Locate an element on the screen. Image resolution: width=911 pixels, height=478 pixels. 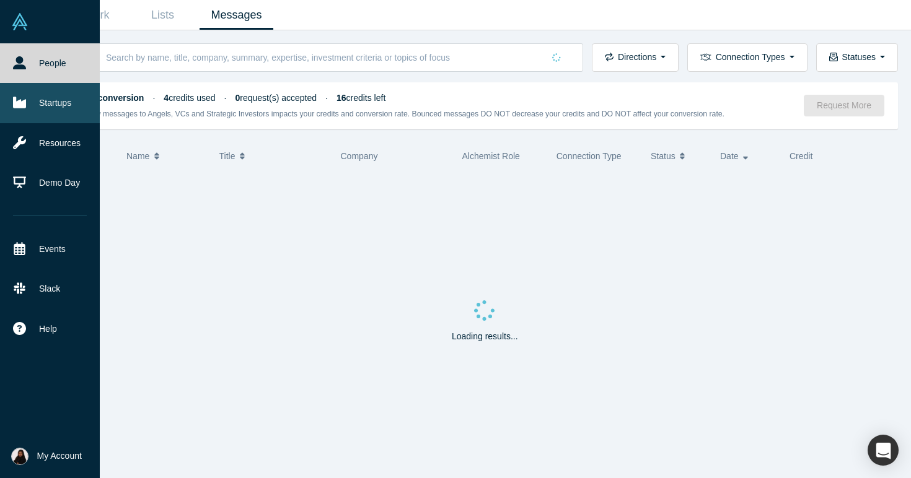
input: Search by name, title, company, summary, expertise, investment criteria or topics of focus is located at coordinates (324, 57).